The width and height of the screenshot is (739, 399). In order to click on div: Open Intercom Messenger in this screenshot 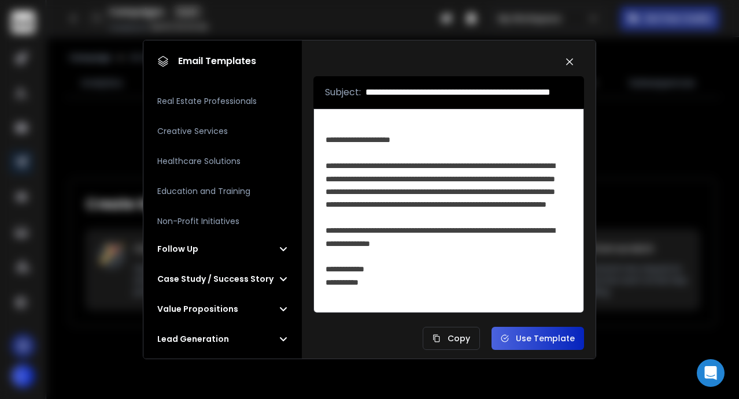, I will do `click(710, 373)`.